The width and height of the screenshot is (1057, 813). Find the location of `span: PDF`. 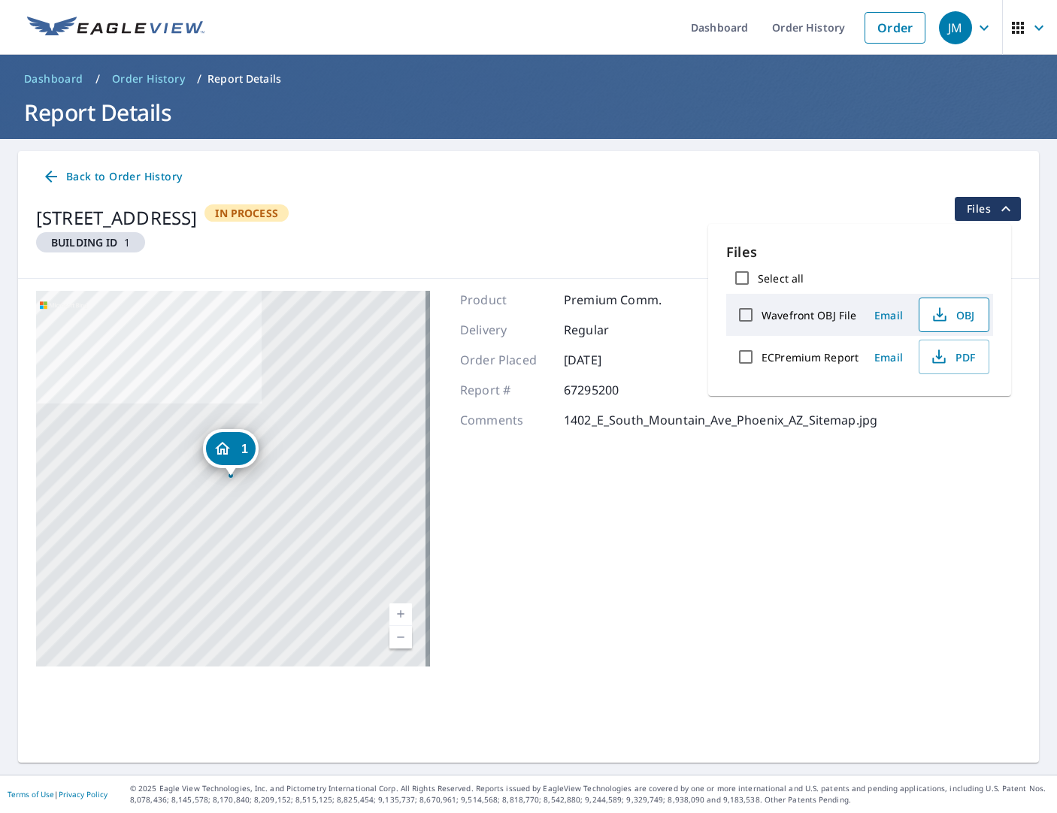

span: PDF is located at coordinates (952, 357).